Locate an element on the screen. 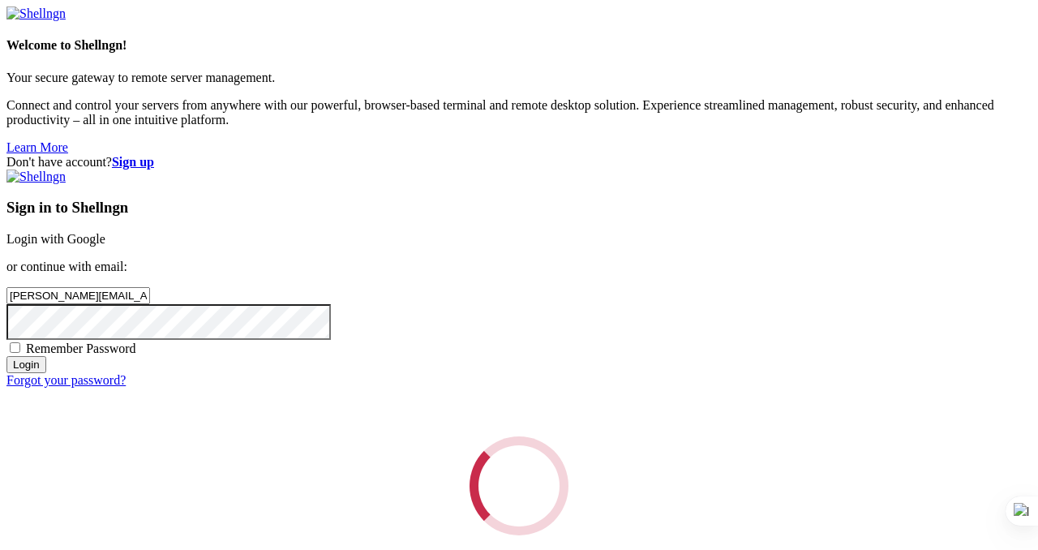  p: or continue with email: is located at coordinates (519, 267).